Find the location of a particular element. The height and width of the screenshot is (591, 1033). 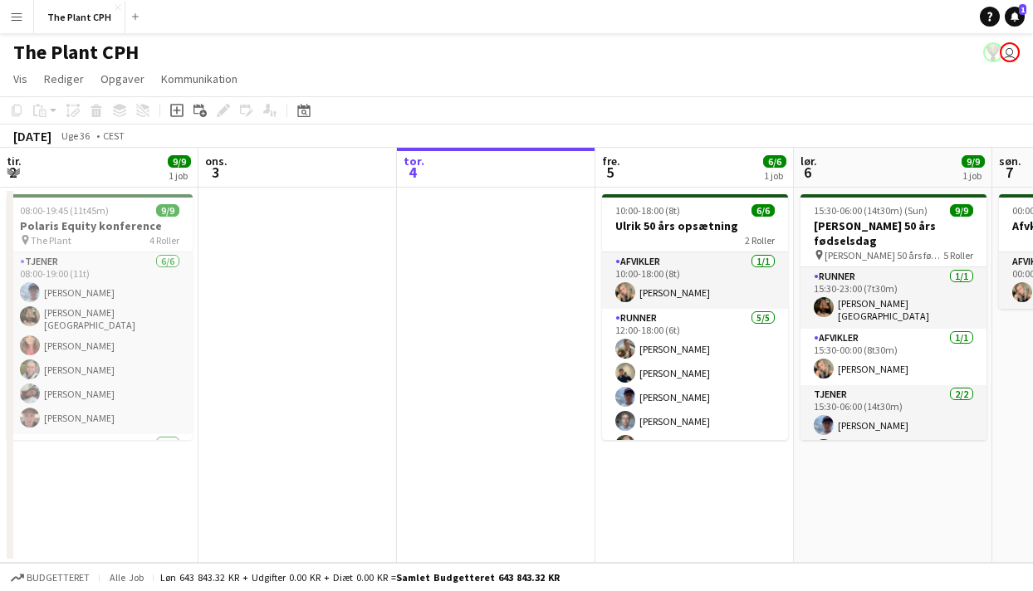

button: Budgetteret is located at coordinates (50, 578).